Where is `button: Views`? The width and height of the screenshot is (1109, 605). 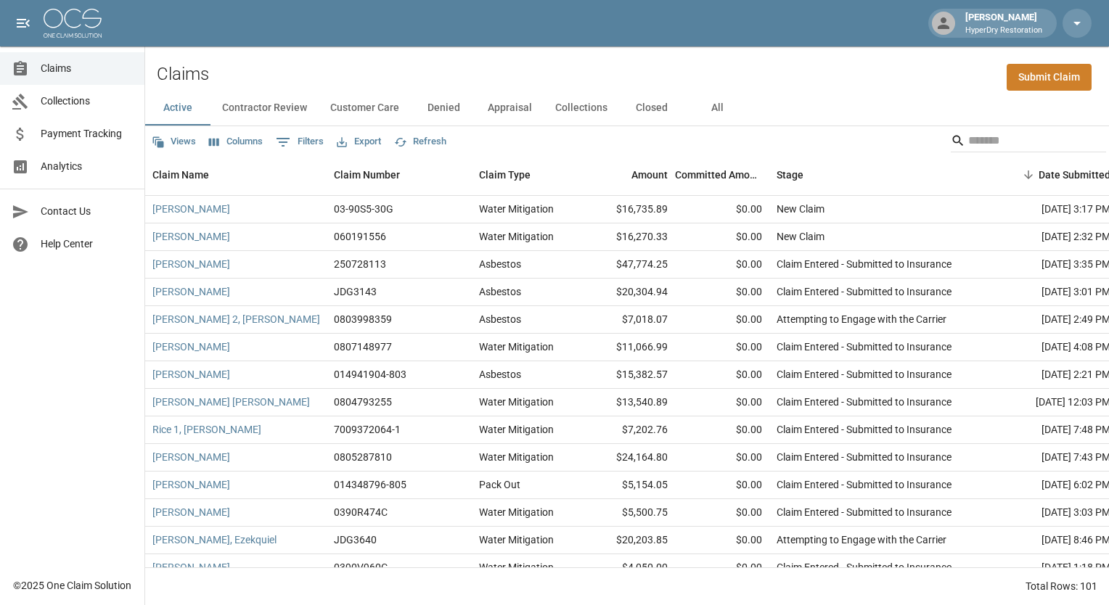
button: Views is located at coordinates (173, 142).